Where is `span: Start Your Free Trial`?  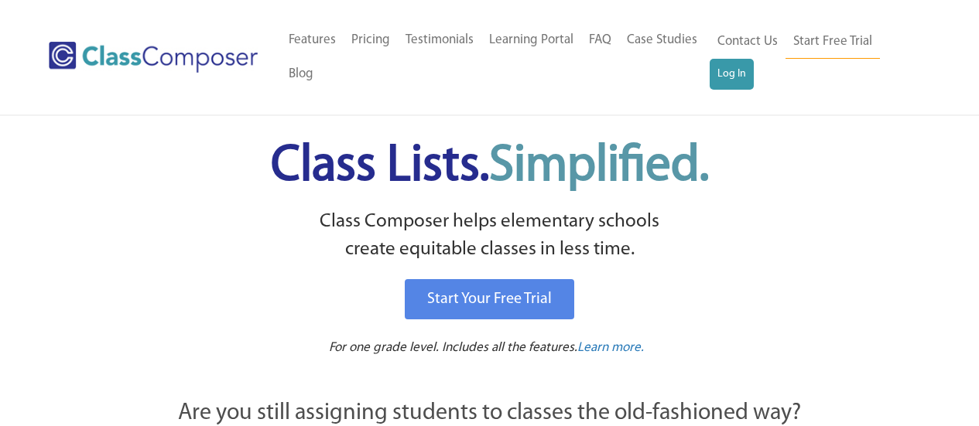
span: Start Your Free Trial is located at coordinates (489, 300).